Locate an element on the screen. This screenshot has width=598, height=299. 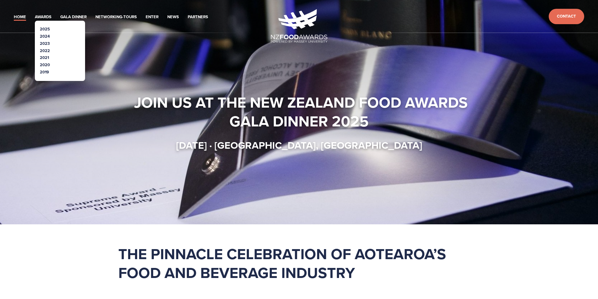
a: 2024 is located at coordinates (45, 36).